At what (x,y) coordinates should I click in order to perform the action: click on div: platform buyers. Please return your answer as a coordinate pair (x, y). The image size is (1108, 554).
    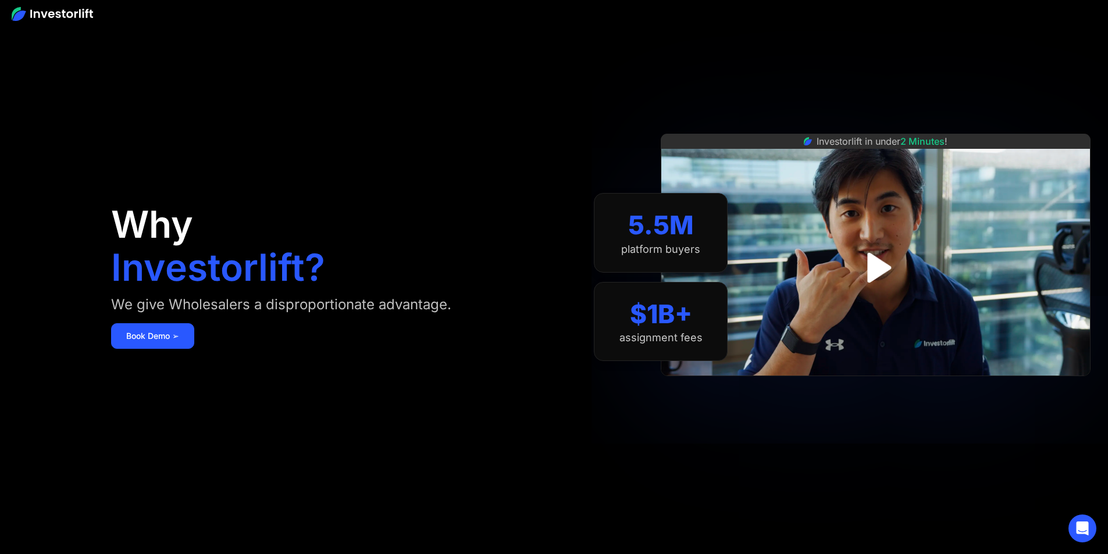
    Looking at the image, I should click on (661, 250).